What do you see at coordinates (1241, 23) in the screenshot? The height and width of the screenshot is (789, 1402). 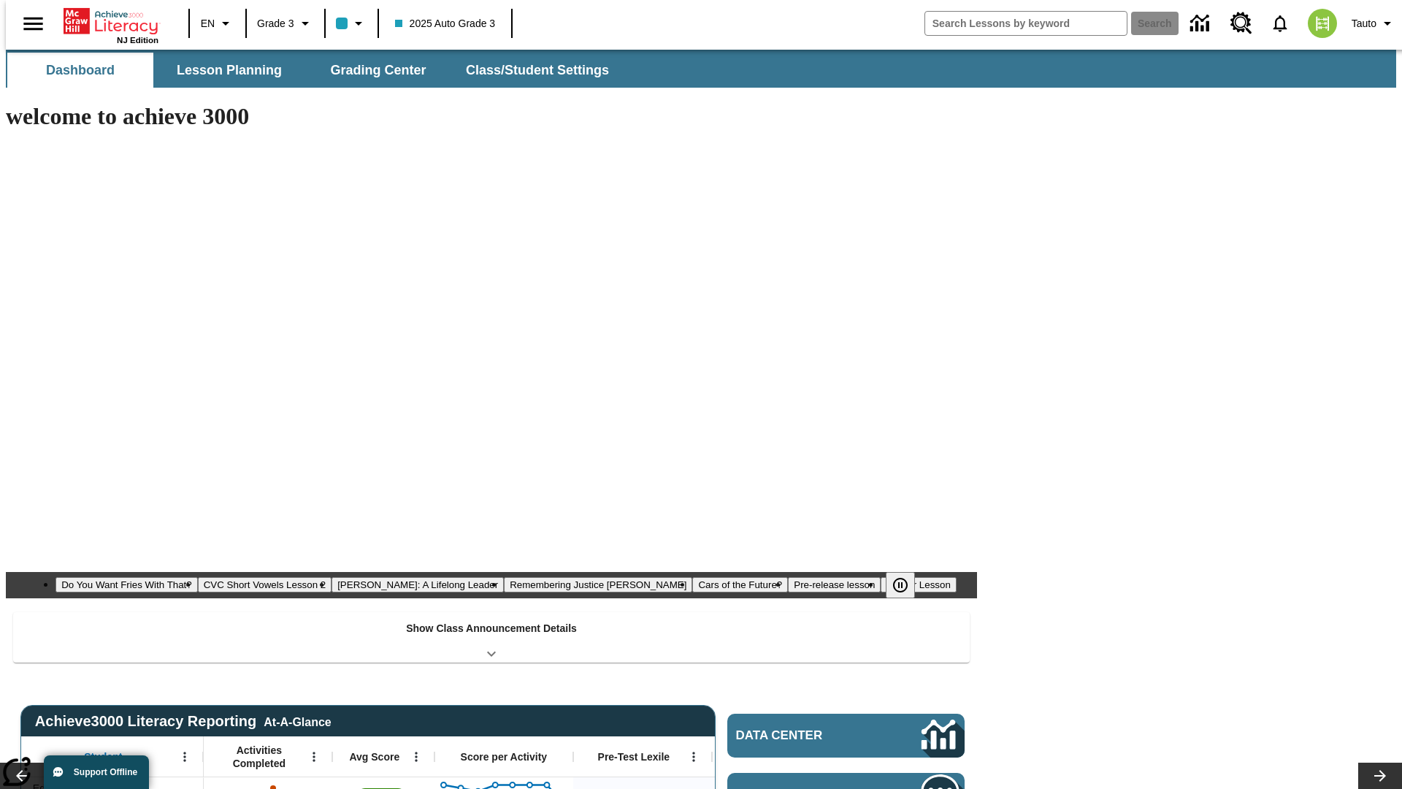 I see `a: Resource Center, Will open in new tab` at bounding box center [1241, 23].